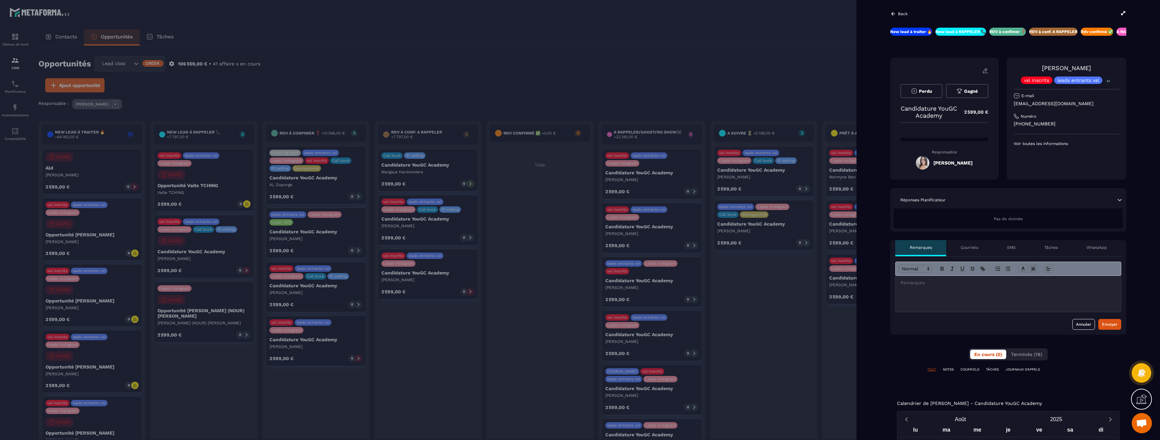 Image resolution: width=1160 pixels, height=440 pixels. What do you see at coordinates (932, 370) in the screenshot?
I see `p: TOUT` at bounding box center [932, 370].